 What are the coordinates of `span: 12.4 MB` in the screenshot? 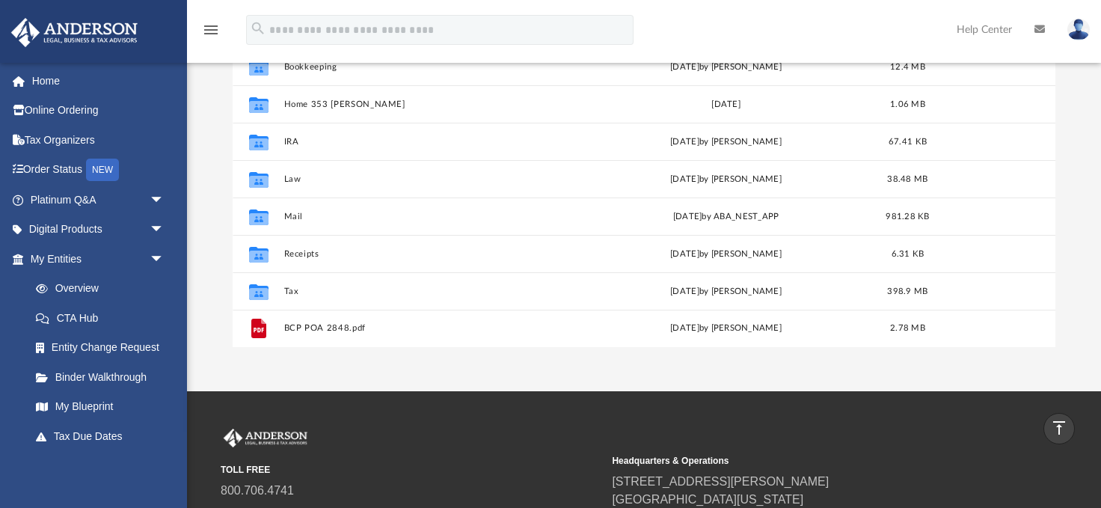 It's located at (907, 67).